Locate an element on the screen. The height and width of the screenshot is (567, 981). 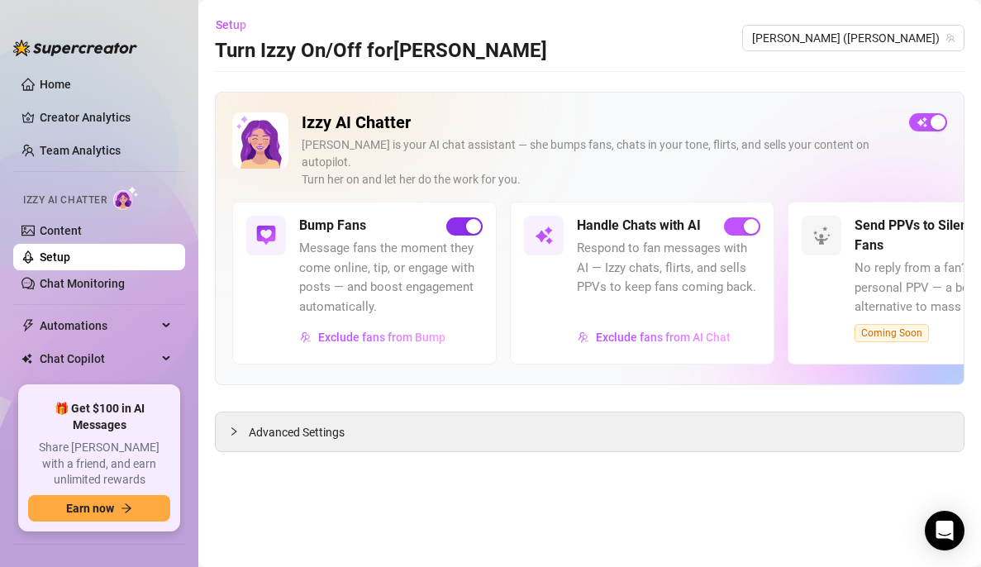
span: Message fans the moment they come online, tip, or engage with posts — and boost engagement automa... is located at coordinates (391, 278).